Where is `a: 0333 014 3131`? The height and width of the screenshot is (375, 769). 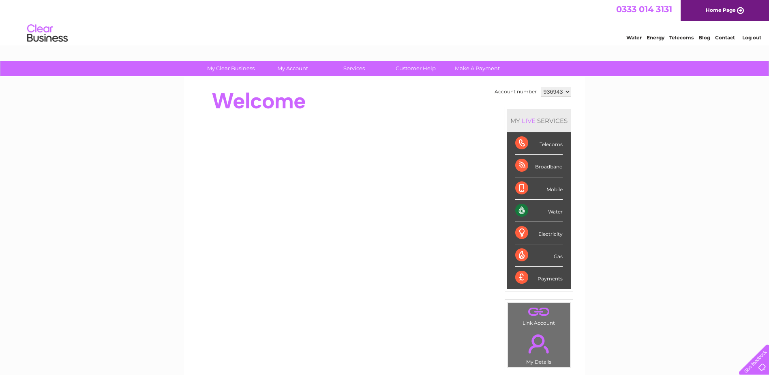 a: 0333 014 3131 is located at coordinates (644, 9).